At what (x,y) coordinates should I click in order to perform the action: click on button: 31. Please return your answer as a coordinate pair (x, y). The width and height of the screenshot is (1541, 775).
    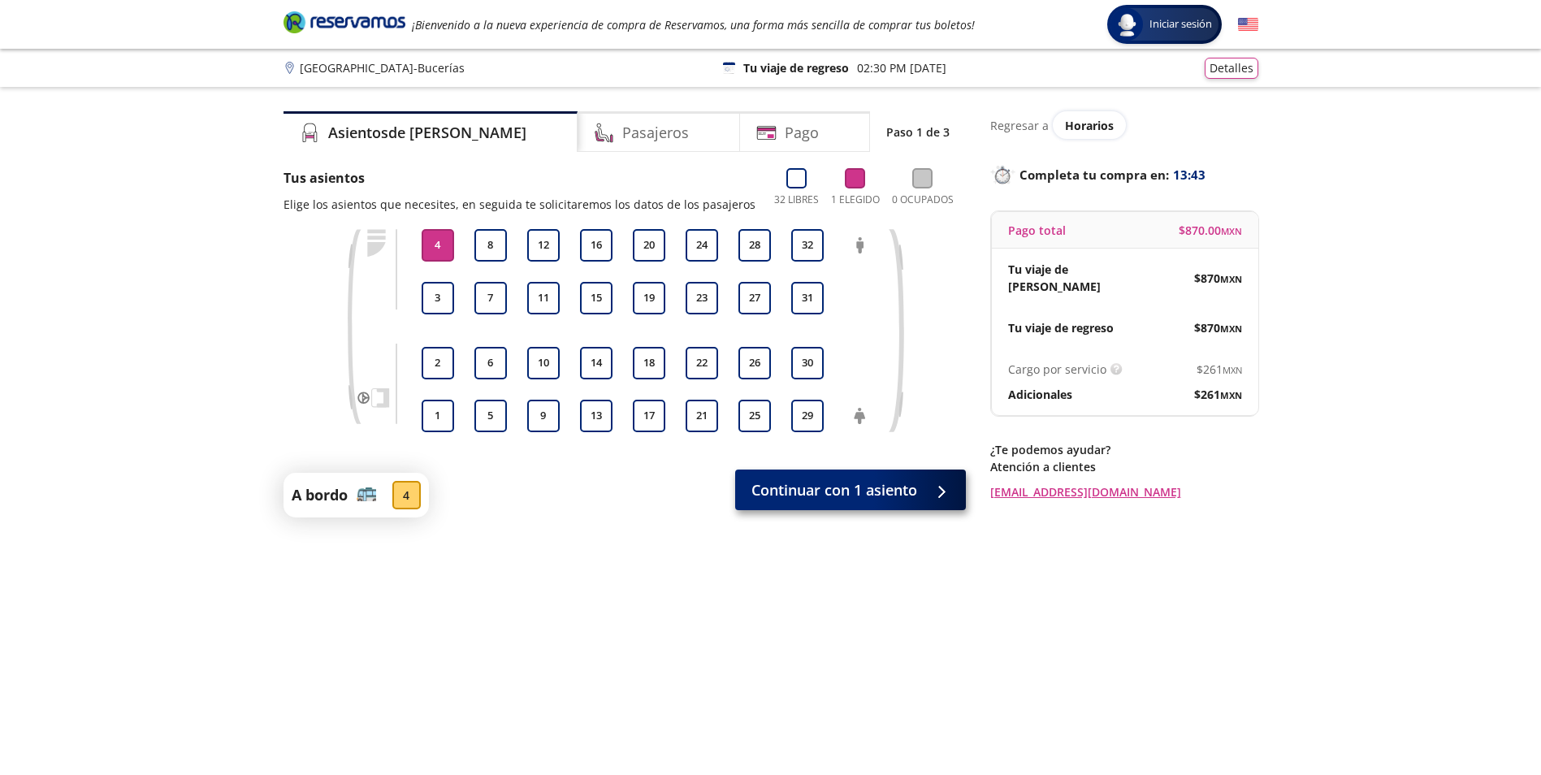
    Looking at the image, I should click on (807, 298).